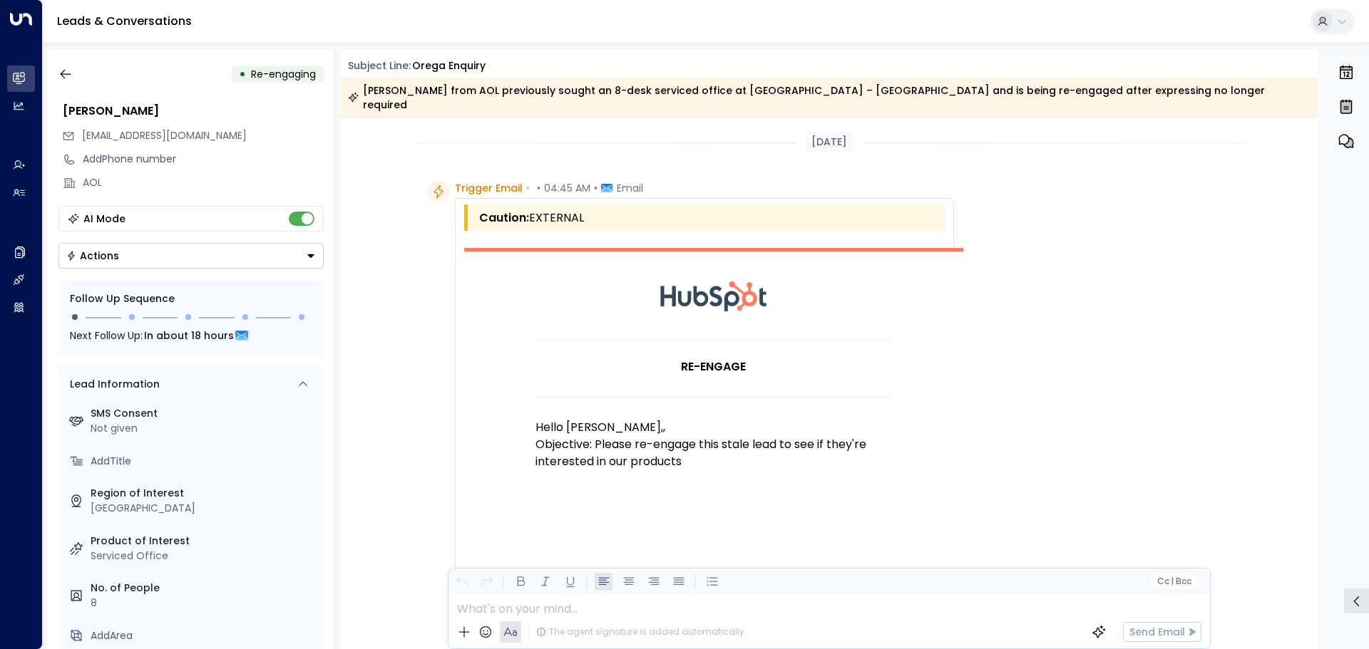 The height and width of the screenshot is (649, 1369). What do you see at coordinates (461, 582) in the screenshot?
I see `button: Undo` at bounding box center [461, 582].